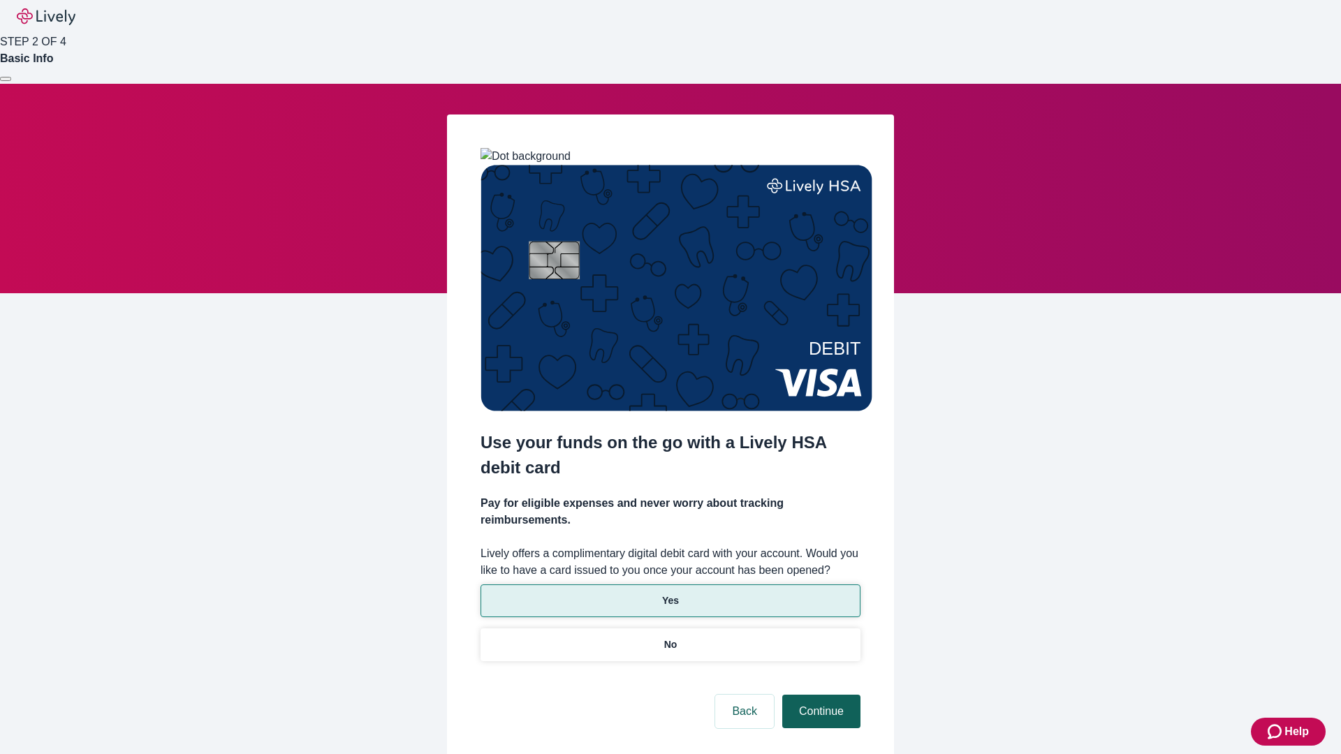  I want to click on img: Dot background, so click(525, 156).